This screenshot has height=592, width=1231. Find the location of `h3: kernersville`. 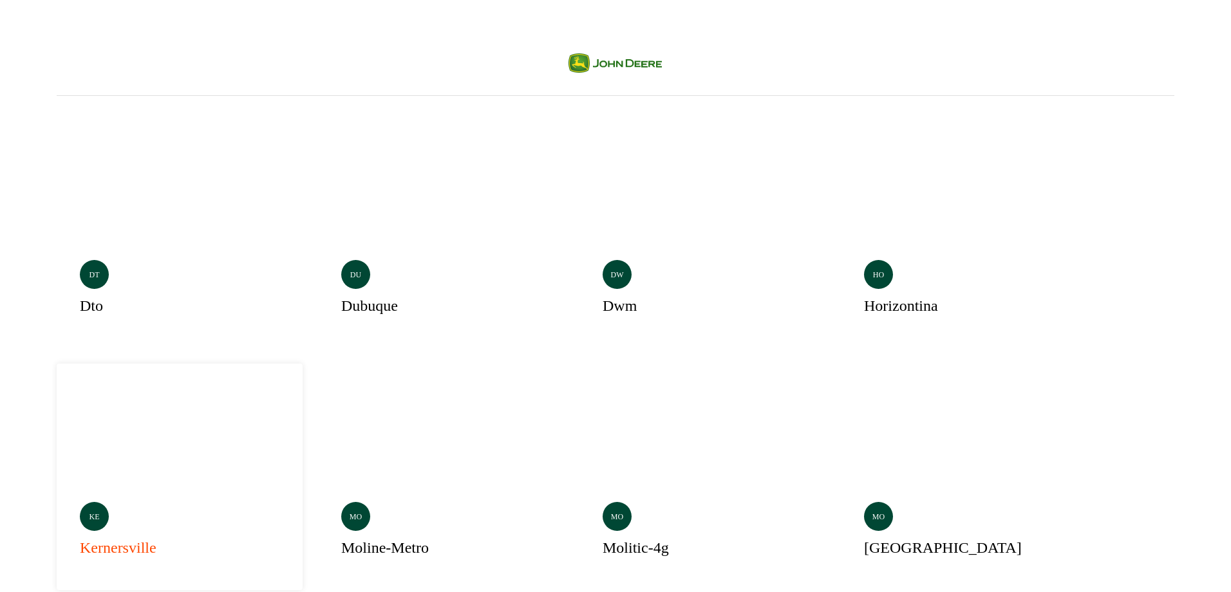

h3: kernersville is located at coordinates (118, 548).